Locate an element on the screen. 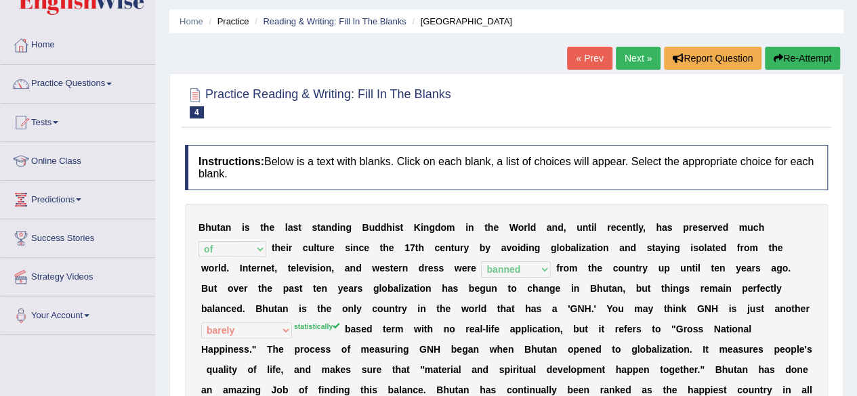 Image resolution: width=857 pixels, height=396 pixels. b: 1 is located at coordinates (407, 248).